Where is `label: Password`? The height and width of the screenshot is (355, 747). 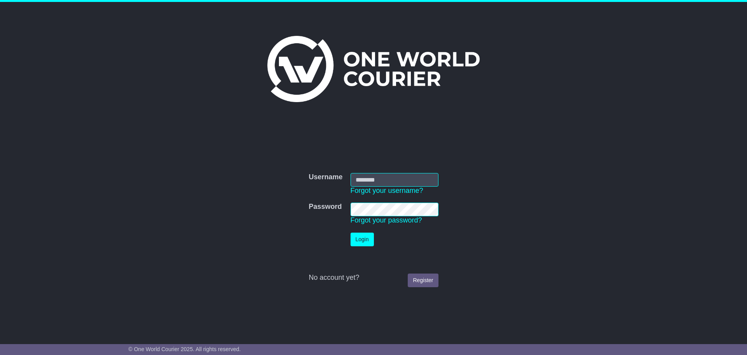 label: Password is located at coordinates (325, 207).